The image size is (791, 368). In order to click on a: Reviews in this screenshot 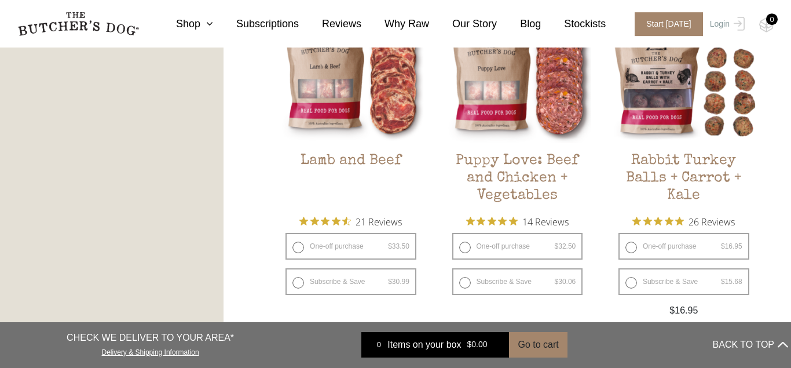, I will do `click(330, 24)`.